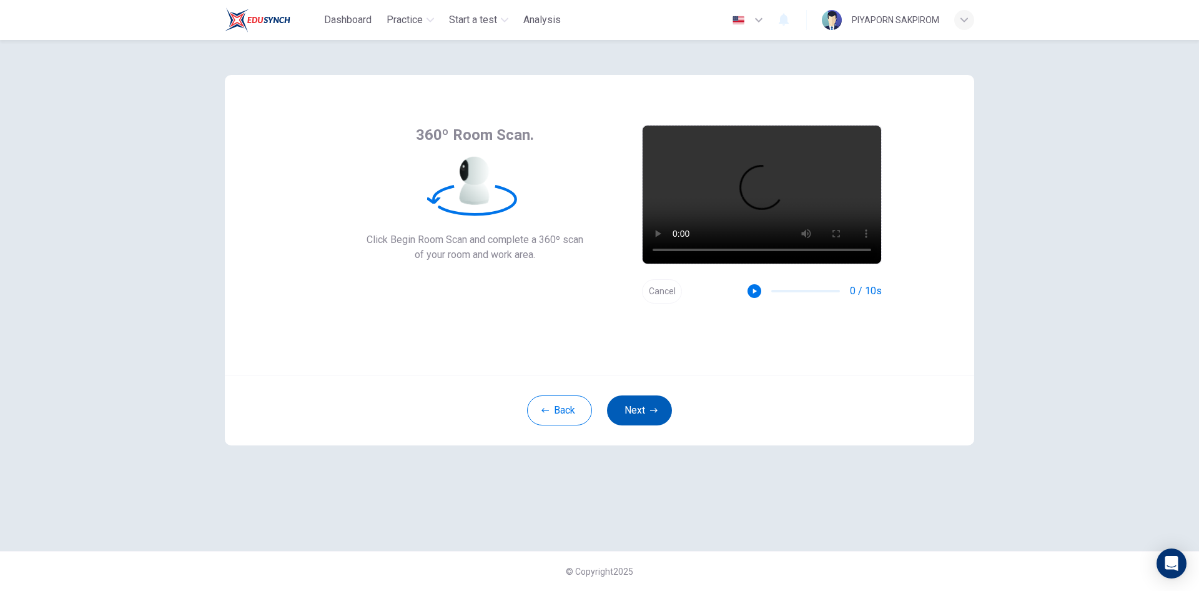  Describe the element at coordinates (410, 20) in the screenshot. I see `button: Practice` at that location.